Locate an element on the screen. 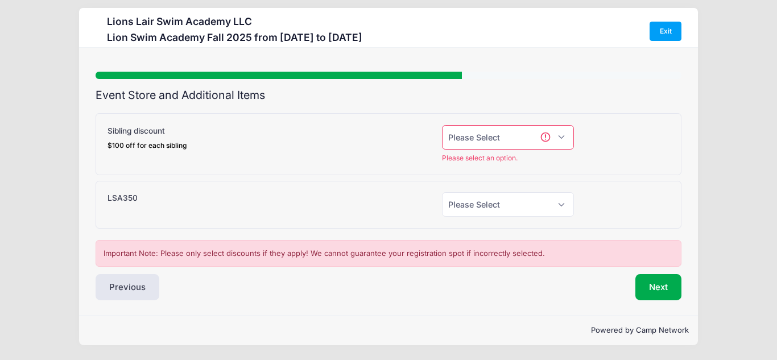 This screenshot has height=360, width=777. label: LSA350 is located at coordinates (122, 198).